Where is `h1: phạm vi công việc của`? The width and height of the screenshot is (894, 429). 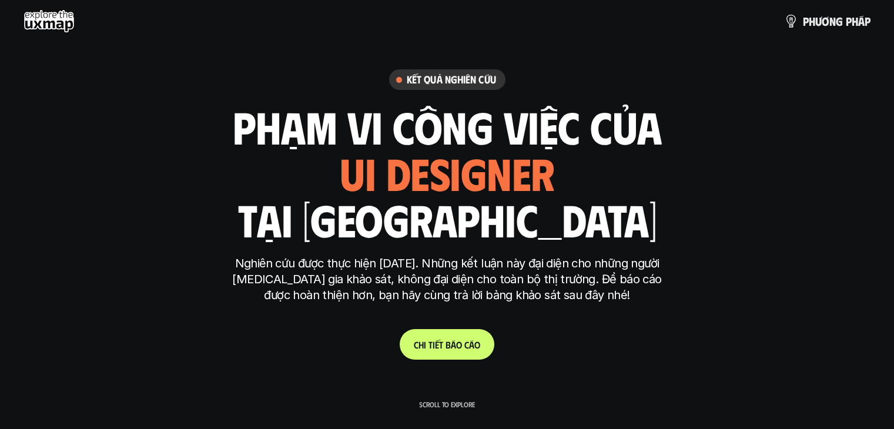
h1: phạm vi công việc của is located at coordinates (447, 126).